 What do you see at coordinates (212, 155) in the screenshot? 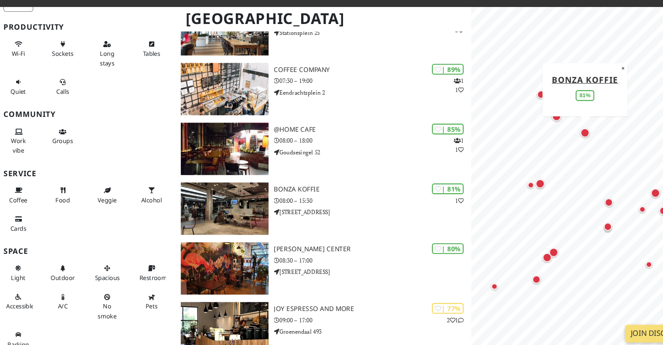
I see `img: @Home Cafe` at bounding box center [212, 155].